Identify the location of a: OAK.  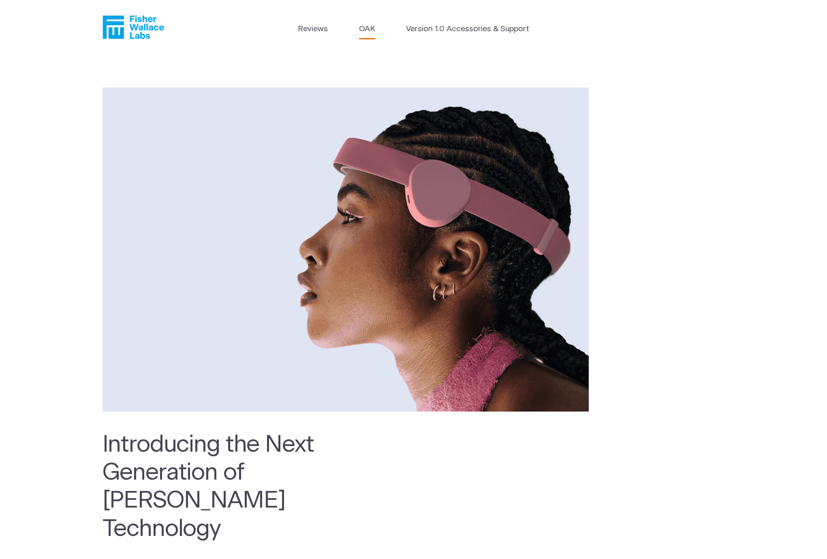
(367, 29).